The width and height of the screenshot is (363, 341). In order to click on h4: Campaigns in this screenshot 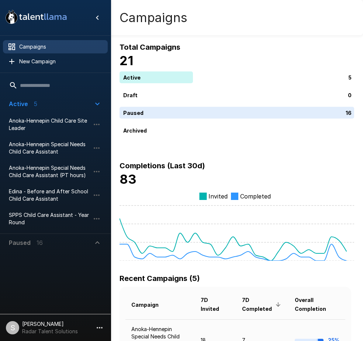, I will do `click(153, 18)`.